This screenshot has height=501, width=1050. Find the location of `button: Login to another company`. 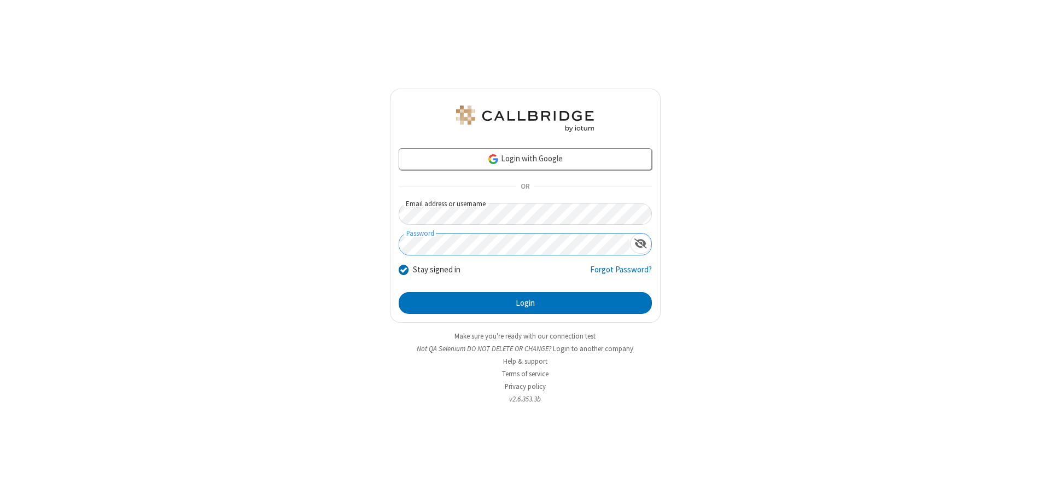

button: Login to another company is located at coordinates (593, 348).